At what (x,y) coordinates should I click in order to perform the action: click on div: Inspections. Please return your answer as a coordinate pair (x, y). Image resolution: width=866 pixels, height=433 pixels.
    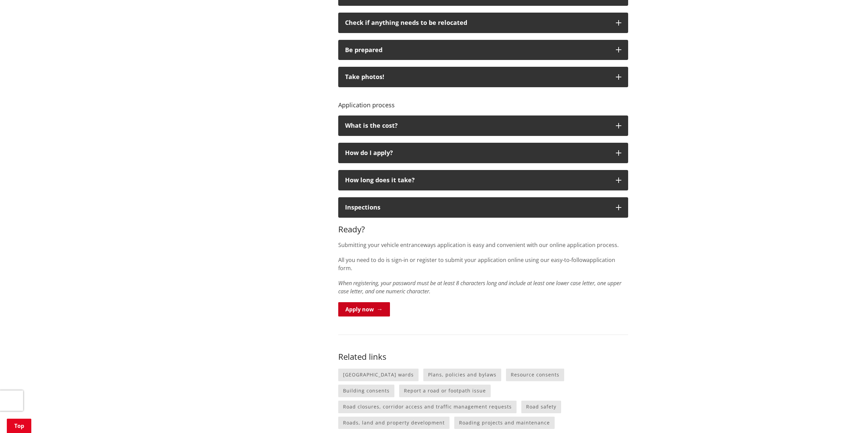
    Looking at the image, I should click on (477, 207).